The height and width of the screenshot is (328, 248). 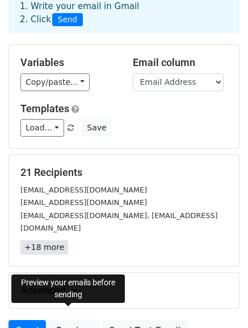 I want to click on h5: 21 Recipients, so click(x=124, y=172).